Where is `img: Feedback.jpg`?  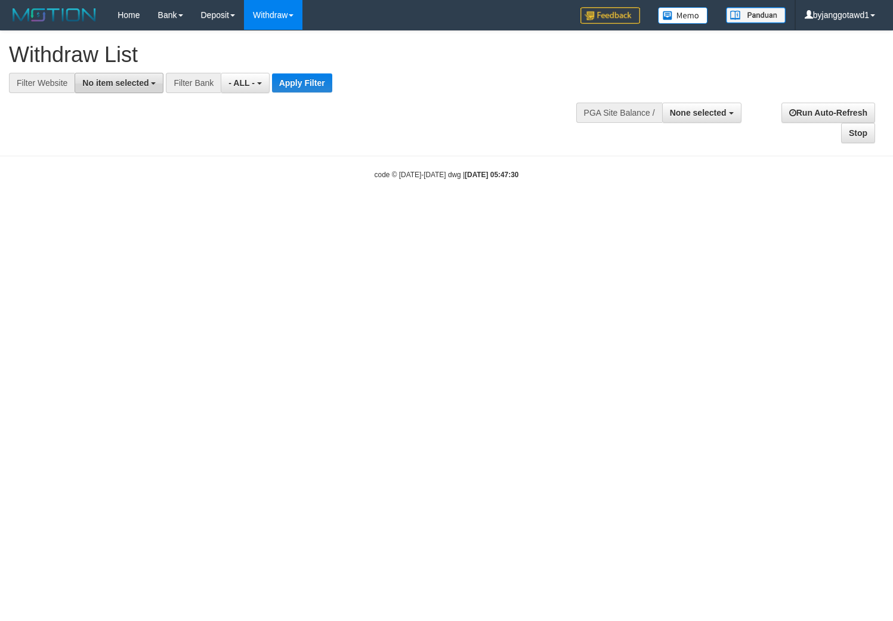 img: Feedback.jpg is located at coordinates (610, 16).